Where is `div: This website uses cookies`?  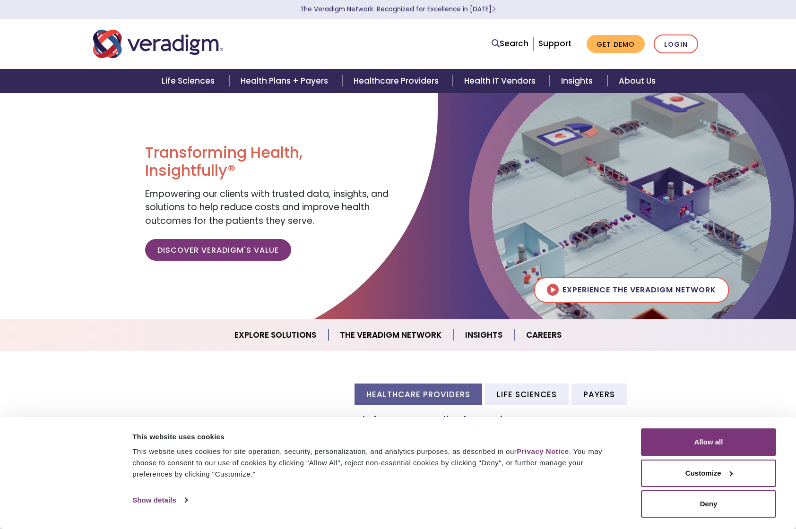
div: This website uses cookies is located at coordinates (376, 437).